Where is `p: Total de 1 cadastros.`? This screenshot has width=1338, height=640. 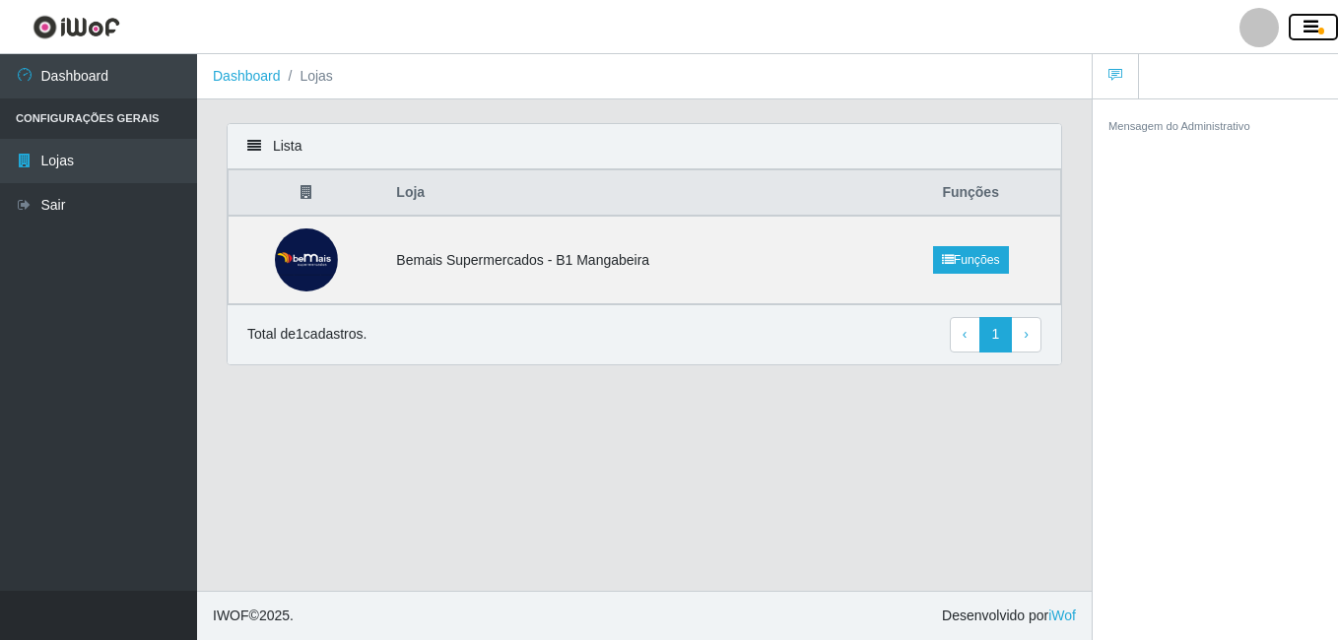
p: Total de 1 cadastros. is located at coordinates (306, 334).